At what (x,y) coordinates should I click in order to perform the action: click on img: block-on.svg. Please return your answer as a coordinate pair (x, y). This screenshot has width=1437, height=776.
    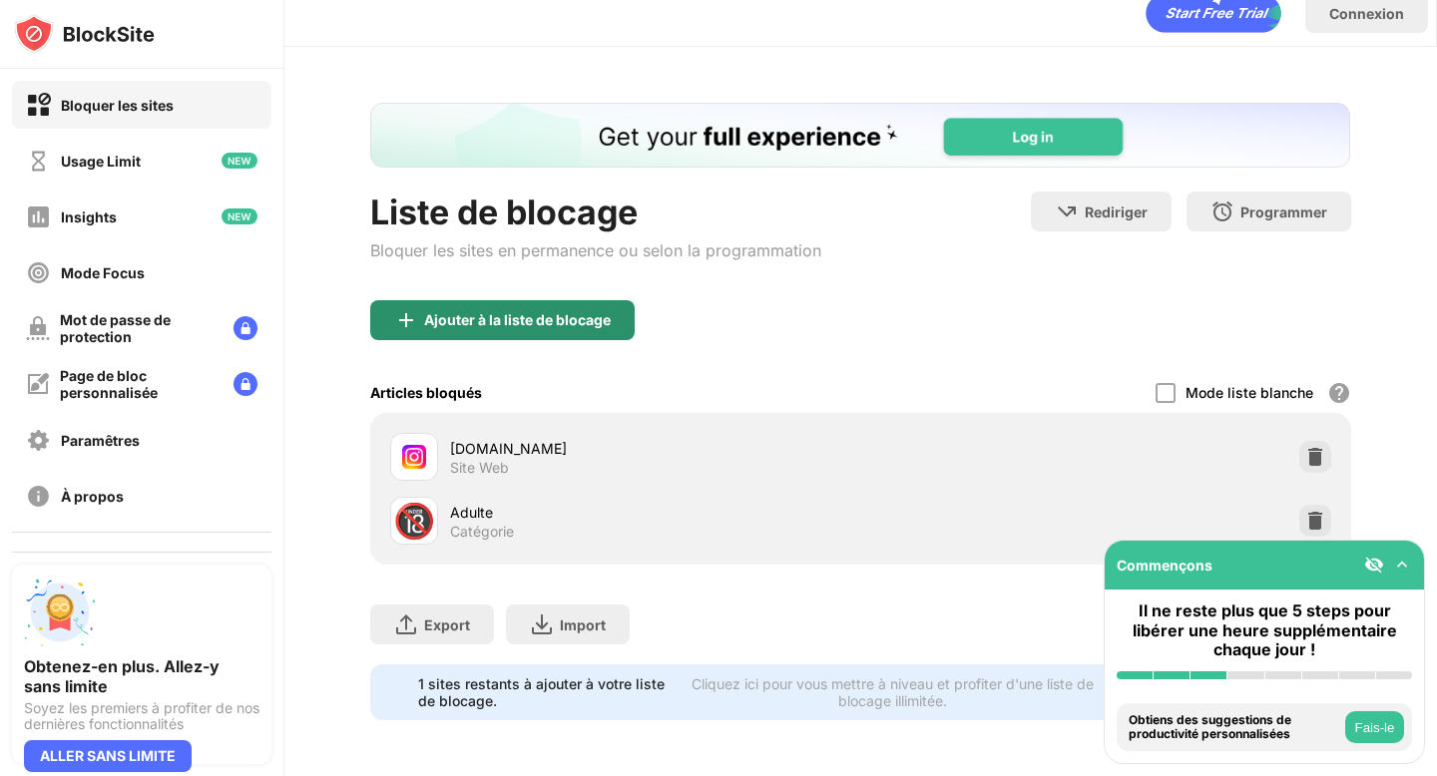
    Looking at the image, I should click on (38, 105).